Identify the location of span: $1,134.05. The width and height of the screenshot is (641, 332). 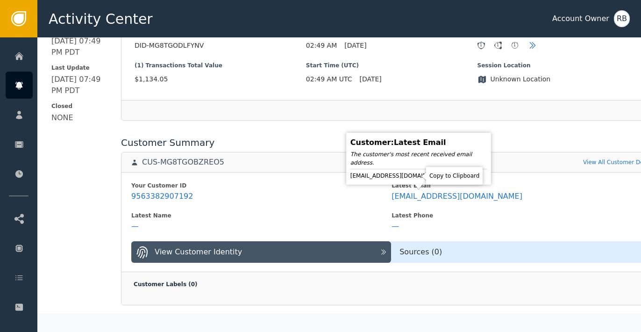
(220, 79).